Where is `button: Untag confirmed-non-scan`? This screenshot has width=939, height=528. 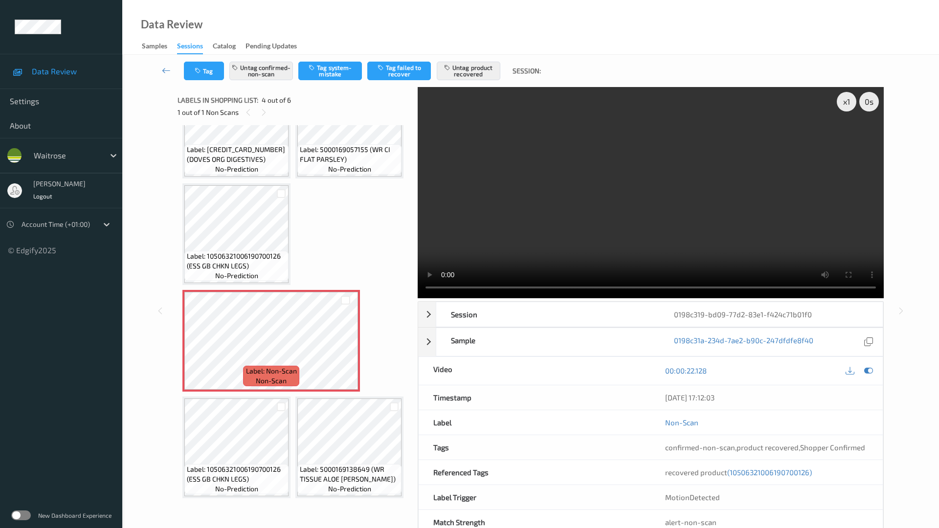 button: Untag confirmed-non-scan is located at coordinates (261, 71).